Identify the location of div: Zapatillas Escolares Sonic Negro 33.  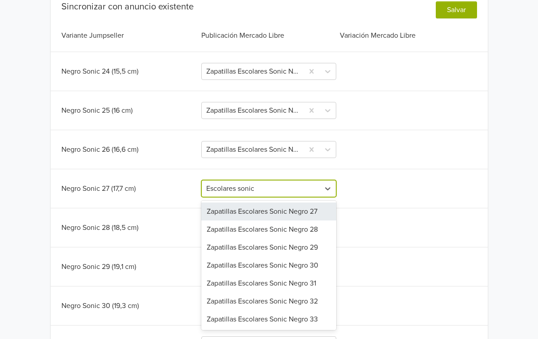
(269, 319).